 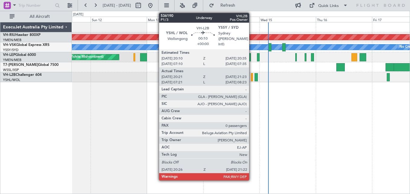 I want to click on a: VH-RIUHawker 800XP, so click(x=22, y=35).